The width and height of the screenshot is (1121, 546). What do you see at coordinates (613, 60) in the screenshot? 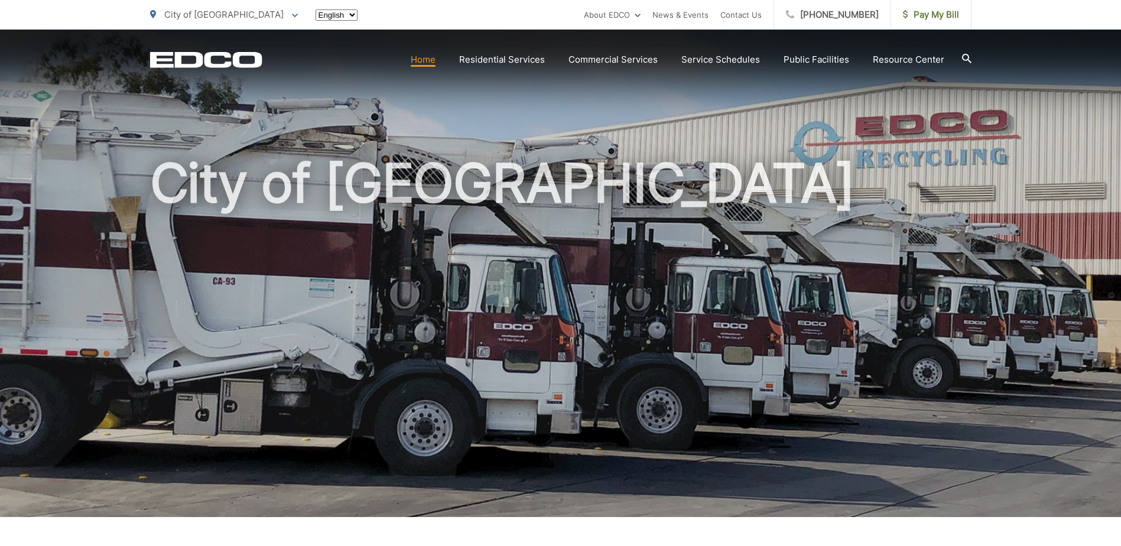
I see `a: Commercial Services` at bounding box center [613, 60].